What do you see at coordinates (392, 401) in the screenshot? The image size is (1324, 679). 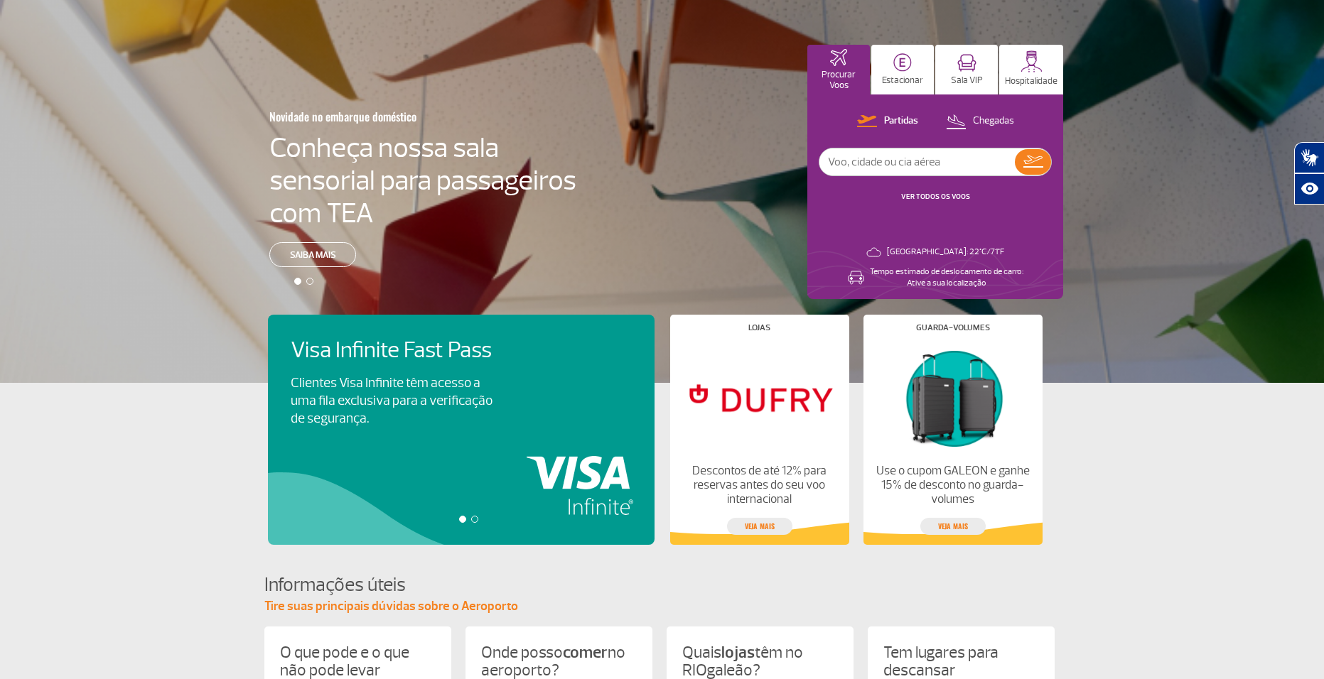 I see `p: Clientes Visa Infinite têm acesso a uma fila exclusiva para a verificação de segurança.` at bounding box center [392, 401].